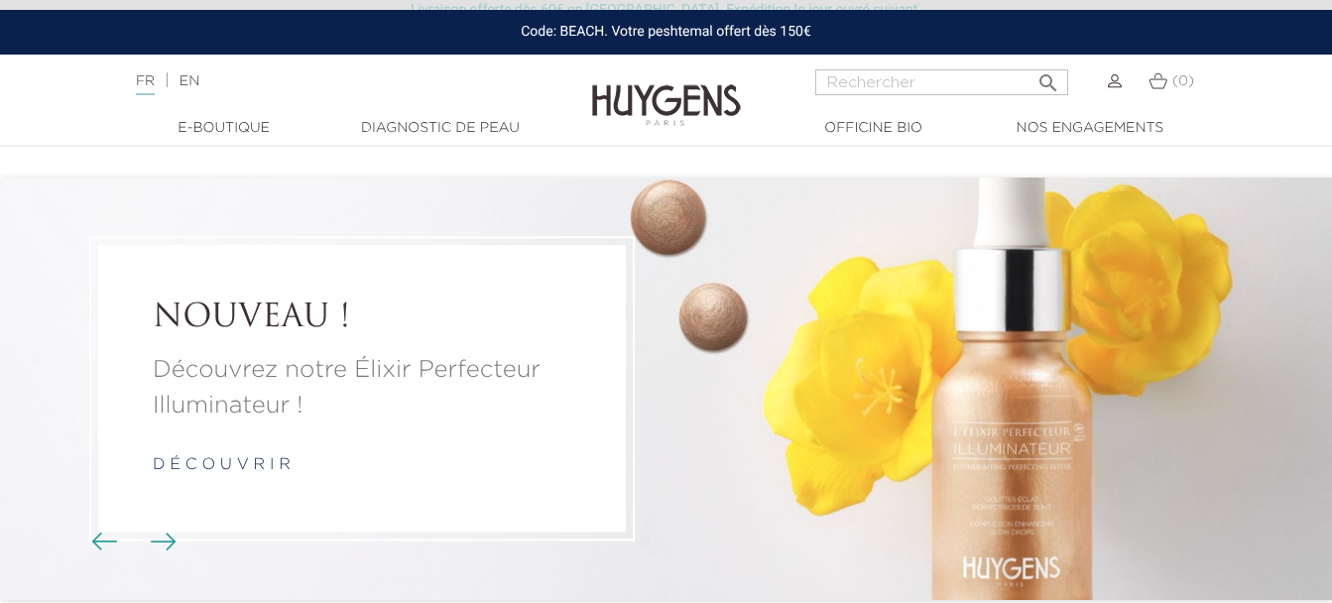 The height and width of the screenshot is (603, 1332). Describe the element at coordinates (440, 128) in the screenshot. I see `a: Diagnostic de peau` at that location.